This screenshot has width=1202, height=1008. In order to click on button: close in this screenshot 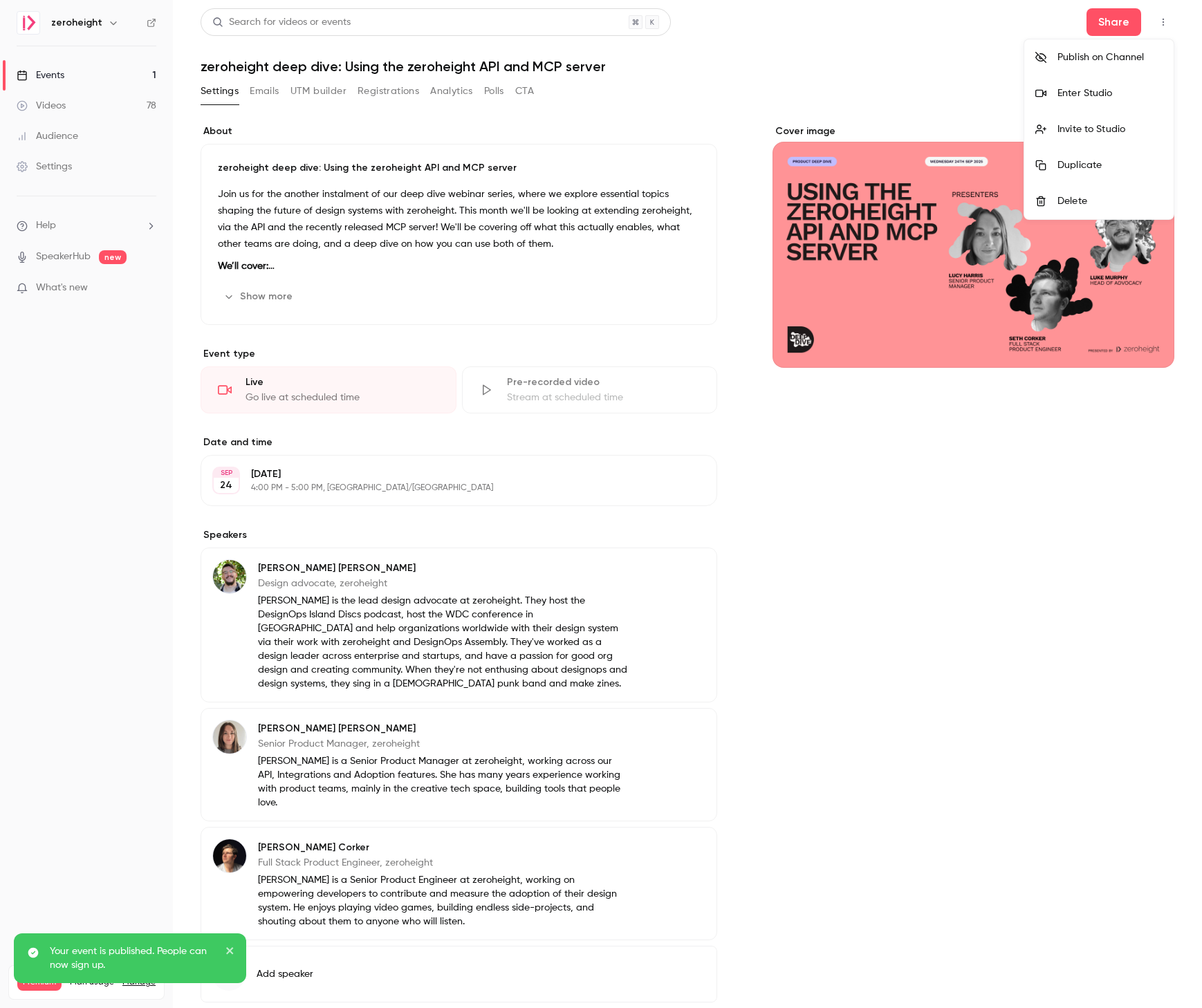, I will do `click(230, 953)`.